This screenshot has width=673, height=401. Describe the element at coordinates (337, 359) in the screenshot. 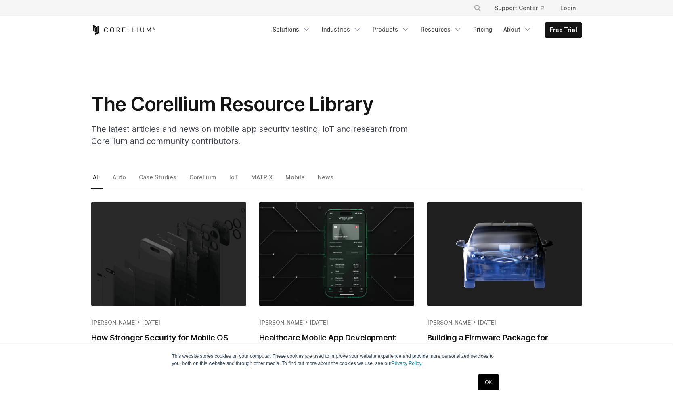

I see `p: This website stores cookies on your computer. These cookies are used to improve your website expe...` at that location.